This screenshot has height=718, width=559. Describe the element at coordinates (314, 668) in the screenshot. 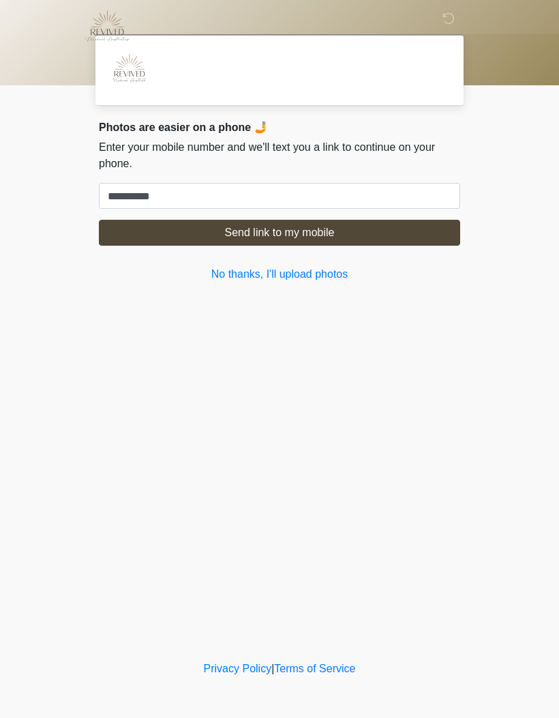

I see `a: Terms of Service` at that location.